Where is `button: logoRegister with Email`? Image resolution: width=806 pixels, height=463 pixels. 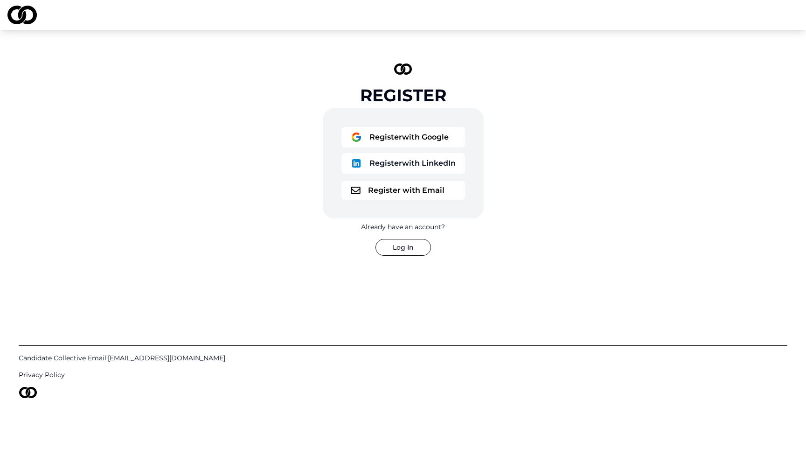
button: logoRegister with Email is located at coordinates (403, 190).